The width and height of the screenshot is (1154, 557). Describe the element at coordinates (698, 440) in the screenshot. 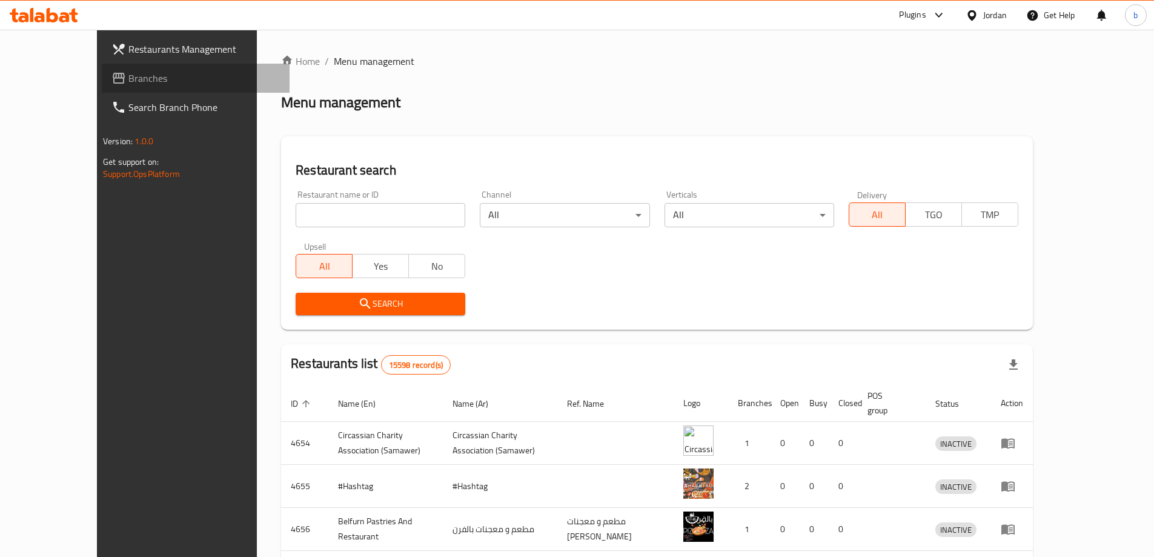

I see `img: ​Circassian ​Charity ​Association​ (Samawer)` at that location.